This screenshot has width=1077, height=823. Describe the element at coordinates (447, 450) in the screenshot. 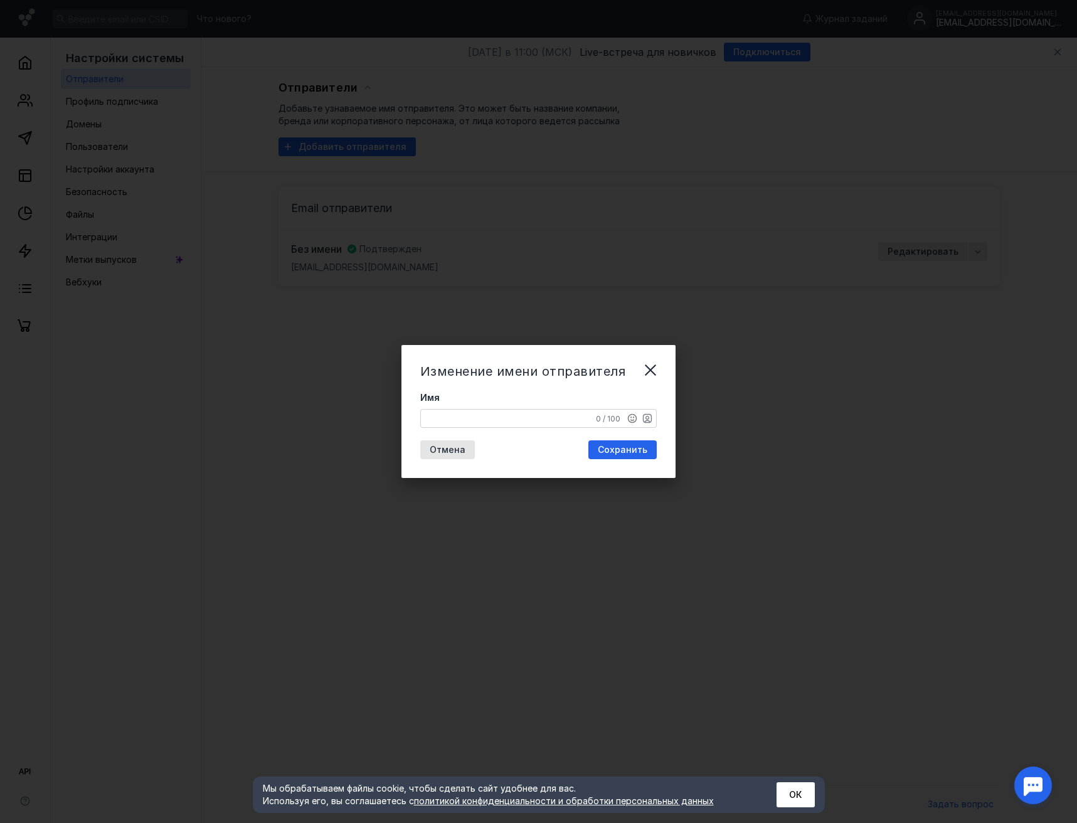

I see `span: Отмена` at that location.